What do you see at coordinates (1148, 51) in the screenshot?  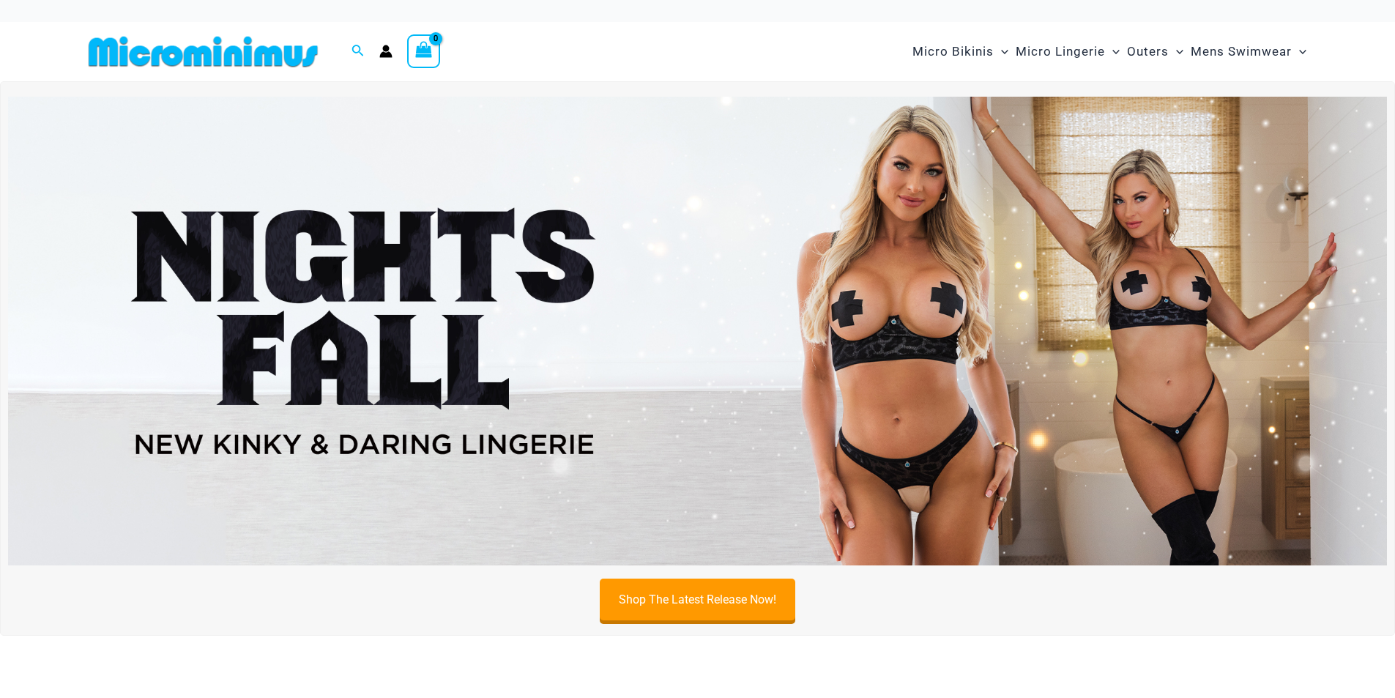 I see `span: Outers` at bounding box center [1148, 51].